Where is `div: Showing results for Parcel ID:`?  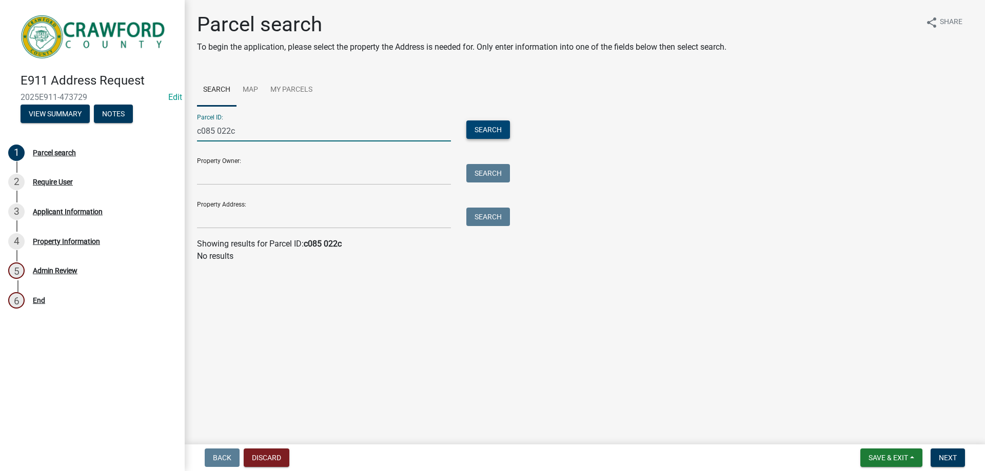 div: Showing results for Parcel ID: is located at coordinates (585, 244).